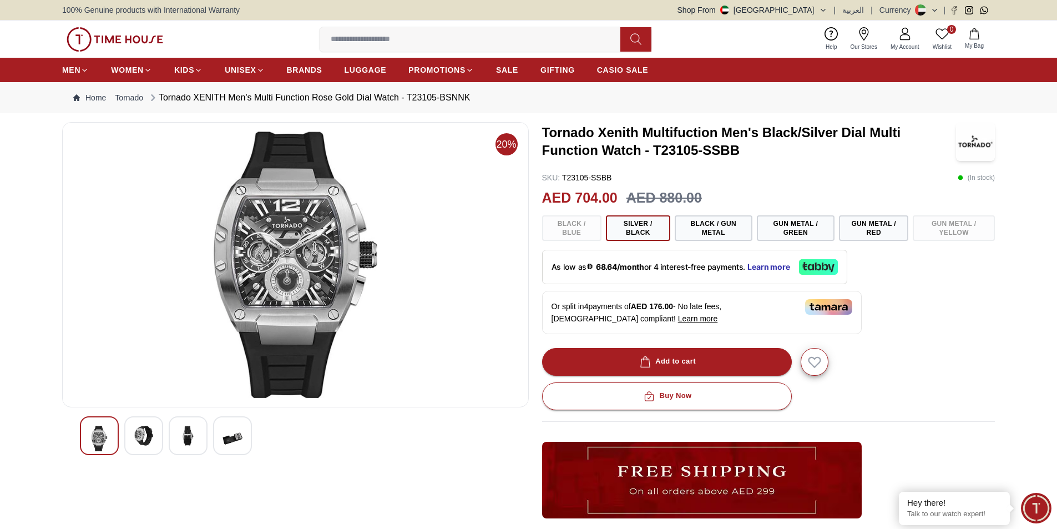 This screenshot has height=529, width=1057. Describe the element at coordinates (853, 10) in the screenshot. I see `span: العربية` at that location.